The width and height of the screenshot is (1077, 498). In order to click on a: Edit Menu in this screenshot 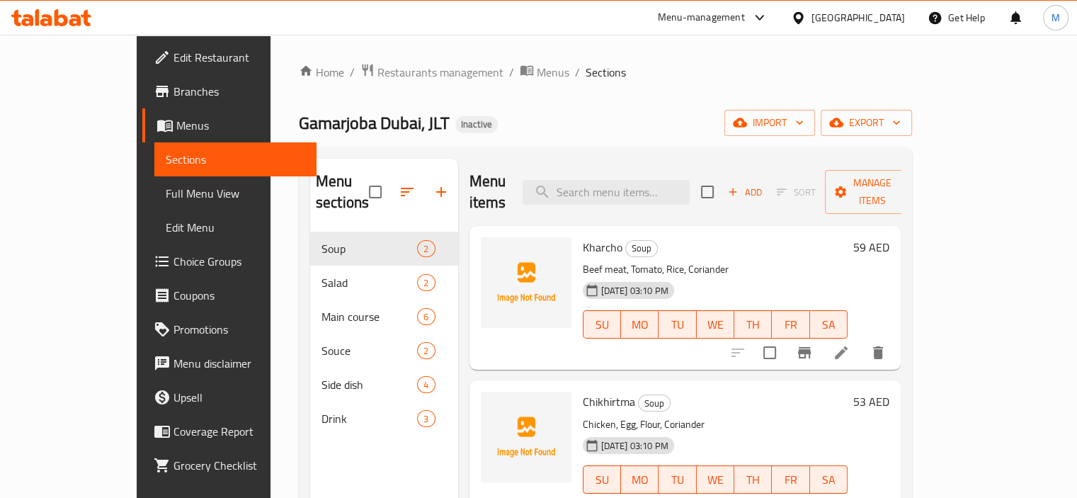, I will do `click(235, 227)`.